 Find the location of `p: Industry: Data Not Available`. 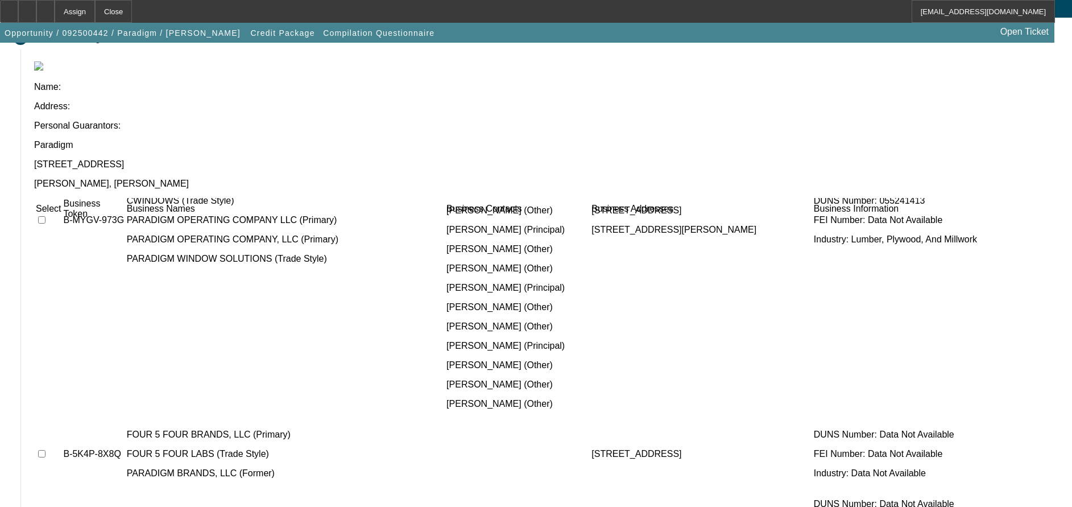

p: Industry: Data Not Available is located at coordinates (935, 473).